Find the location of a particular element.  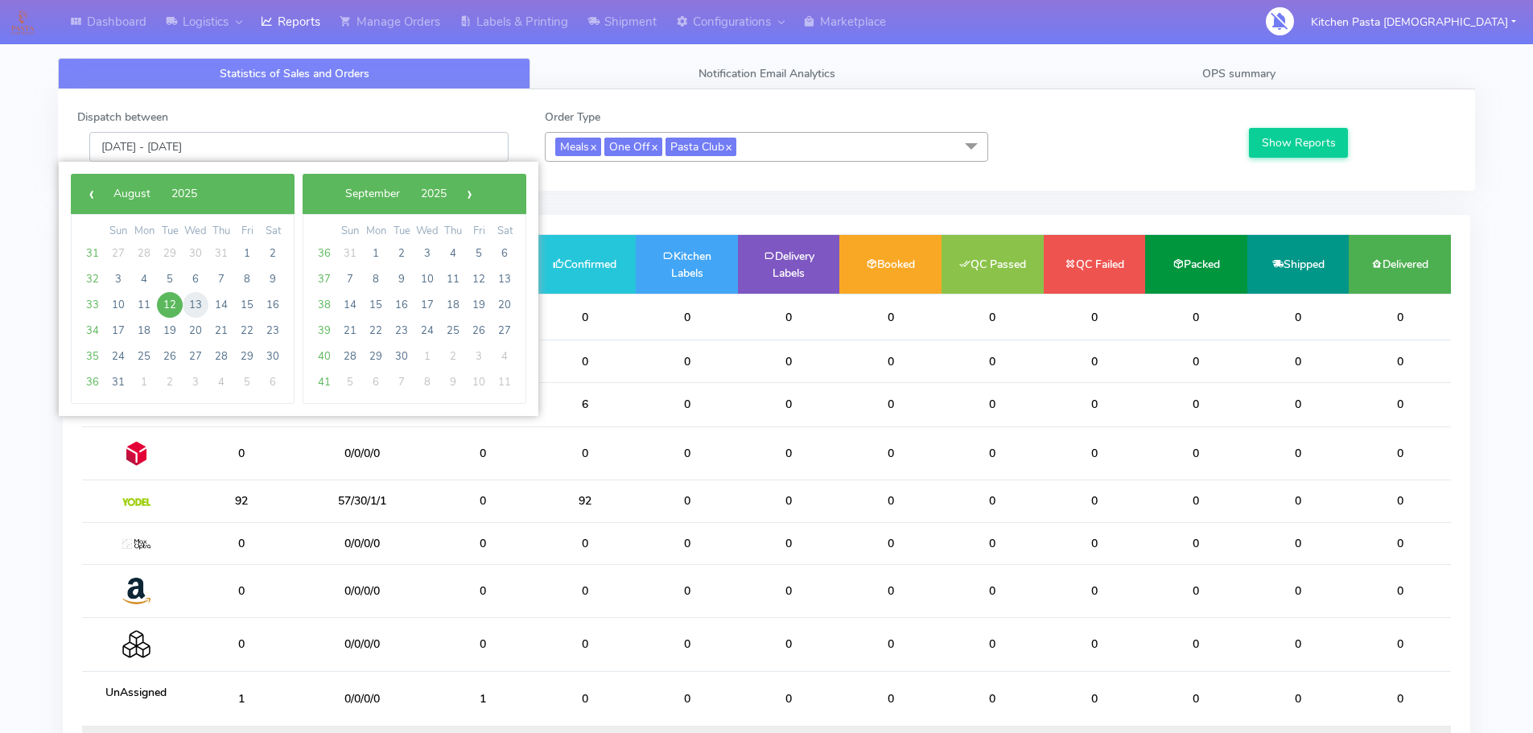

span: 41 is located at coordinates (324, 382).